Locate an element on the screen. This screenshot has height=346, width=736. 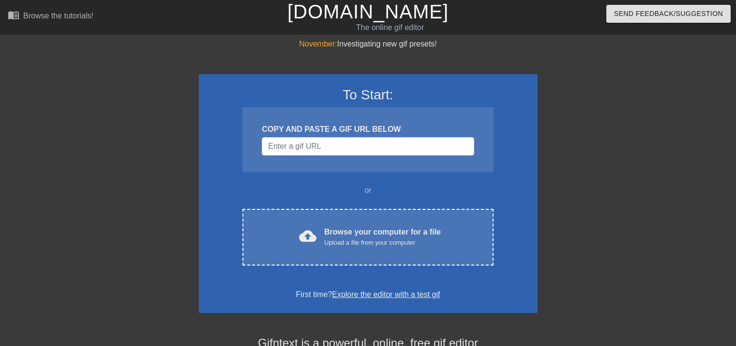
a: Explore the editor with a test gif is located at coordinates (386, 294).